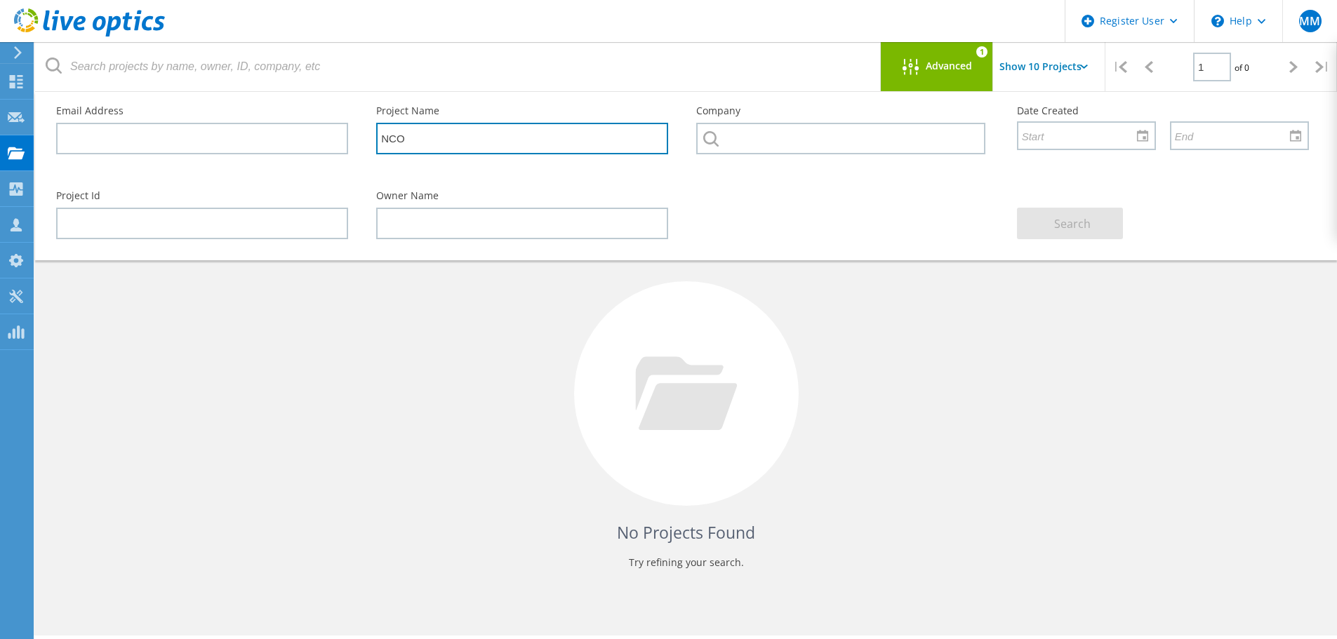  Describe the element at coordinates (1309, 21) in the screenshot. I see `span: MM` at that location.